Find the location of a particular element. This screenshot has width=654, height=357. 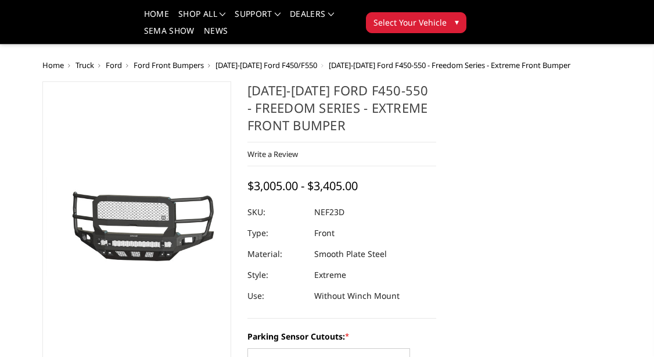

a: Dealers is located at coordinates (312, 18).